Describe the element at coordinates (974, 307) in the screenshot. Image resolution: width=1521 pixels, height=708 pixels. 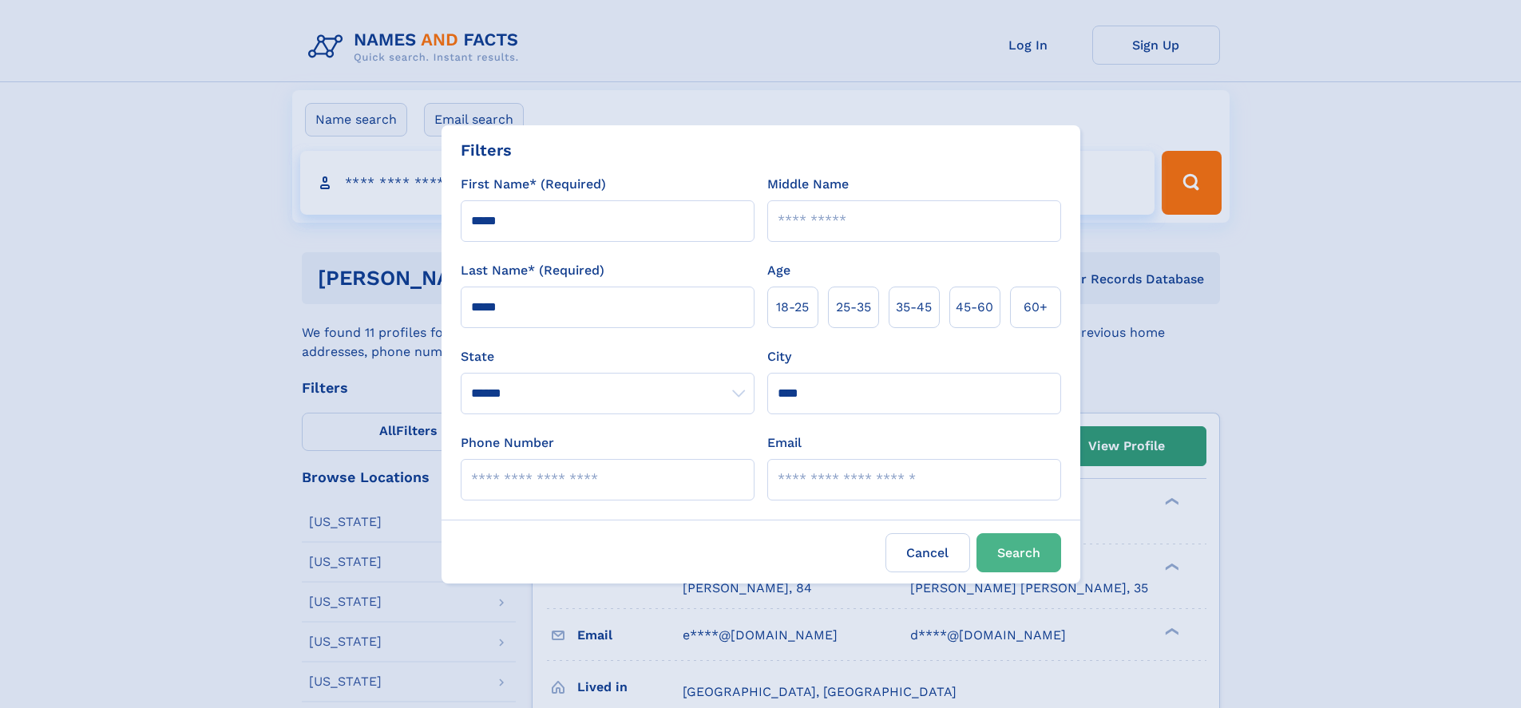
I see `span: 45‑60` at that location.